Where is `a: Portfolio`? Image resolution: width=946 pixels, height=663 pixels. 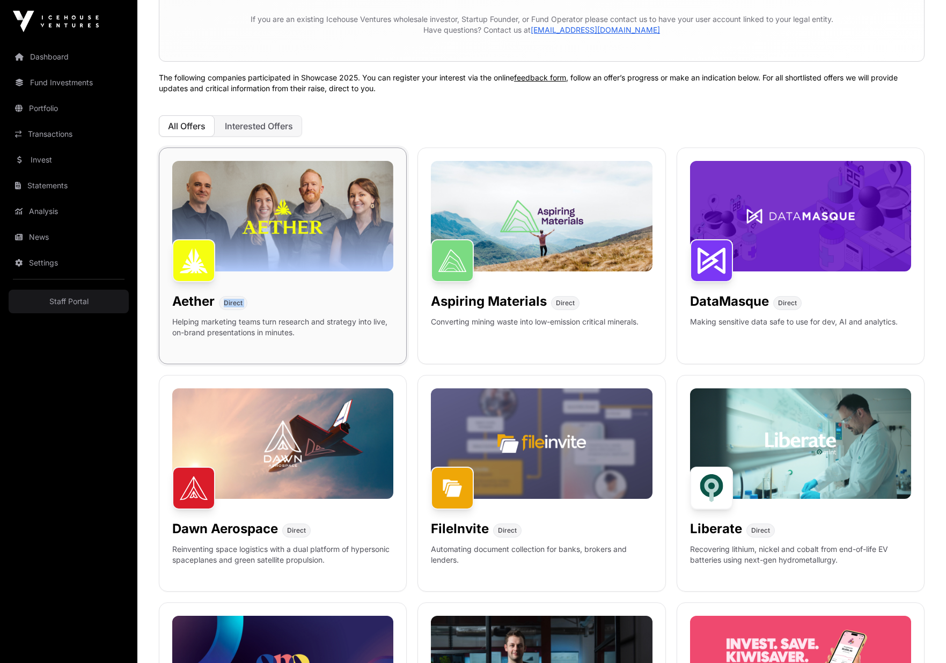 a: Portfolio is located at coordinates (69, 108).